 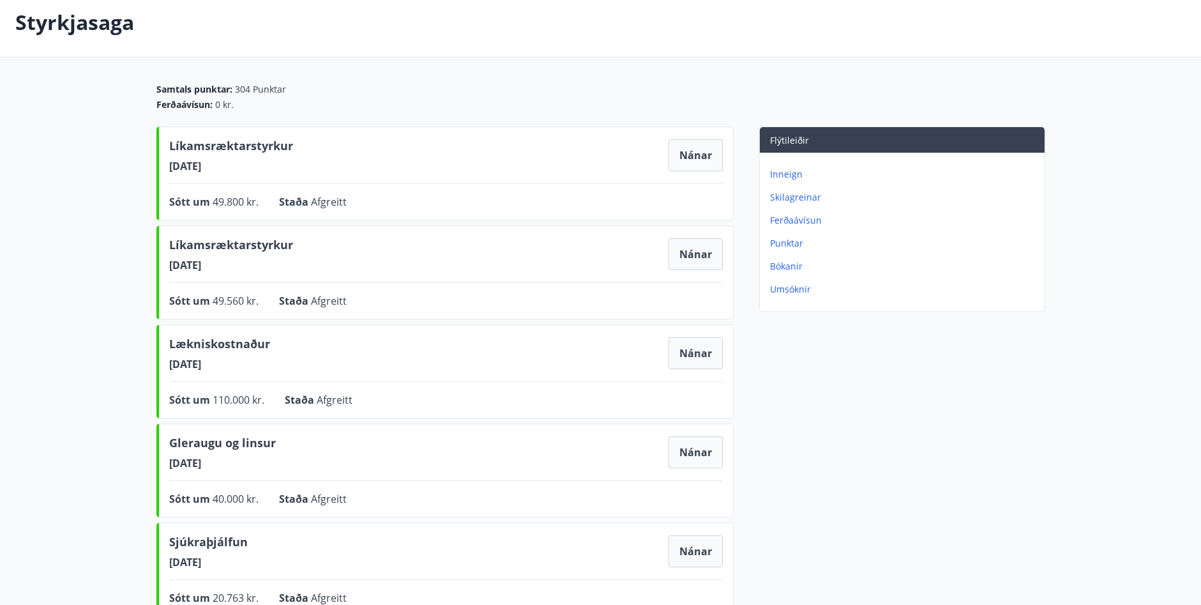 I want to click on span: Flýtileiðir, so click(x=789, y=140).